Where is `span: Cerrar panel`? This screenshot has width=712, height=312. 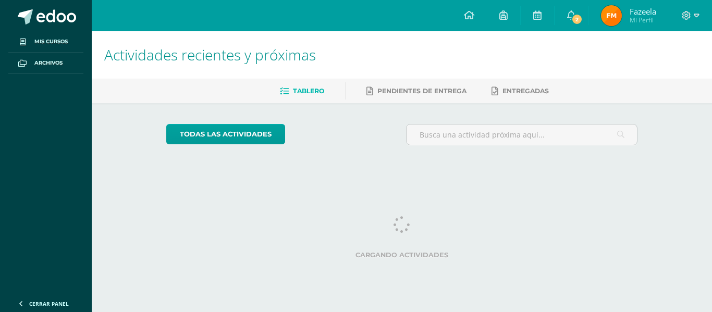
span: Cerrar panel is located at coordinates (49, 304).